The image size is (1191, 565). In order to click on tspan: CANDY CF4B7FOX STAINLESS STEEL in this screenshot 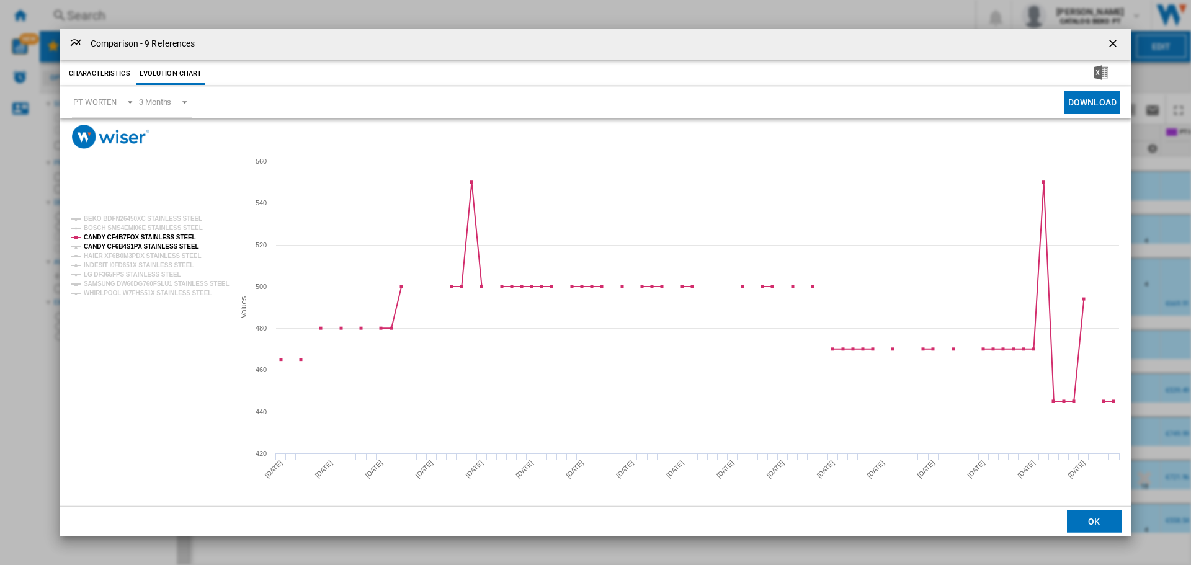, I will do `click(140, 237)`.